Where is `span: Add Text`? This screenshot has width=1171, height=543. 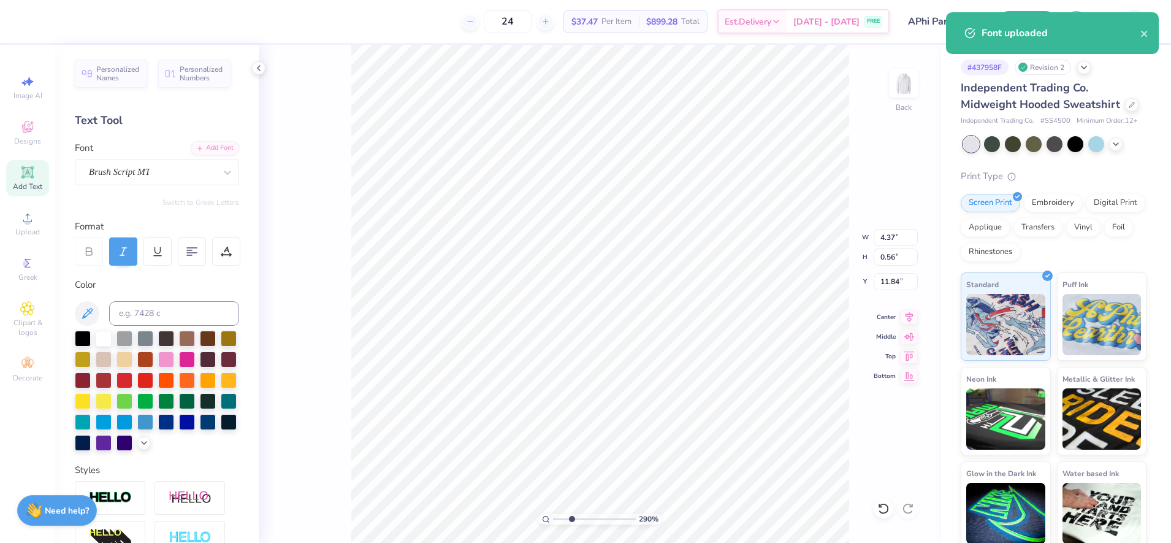 span: Add Text is located at coordinates (28, 186).